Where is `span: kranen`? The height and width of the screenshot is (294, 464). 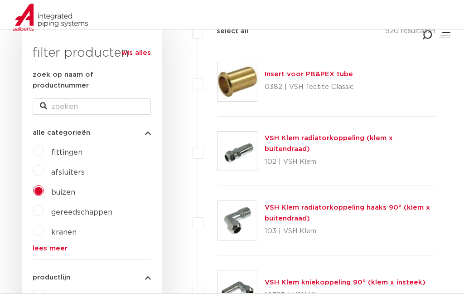 span: kranen is located at coordinates (64, 232).